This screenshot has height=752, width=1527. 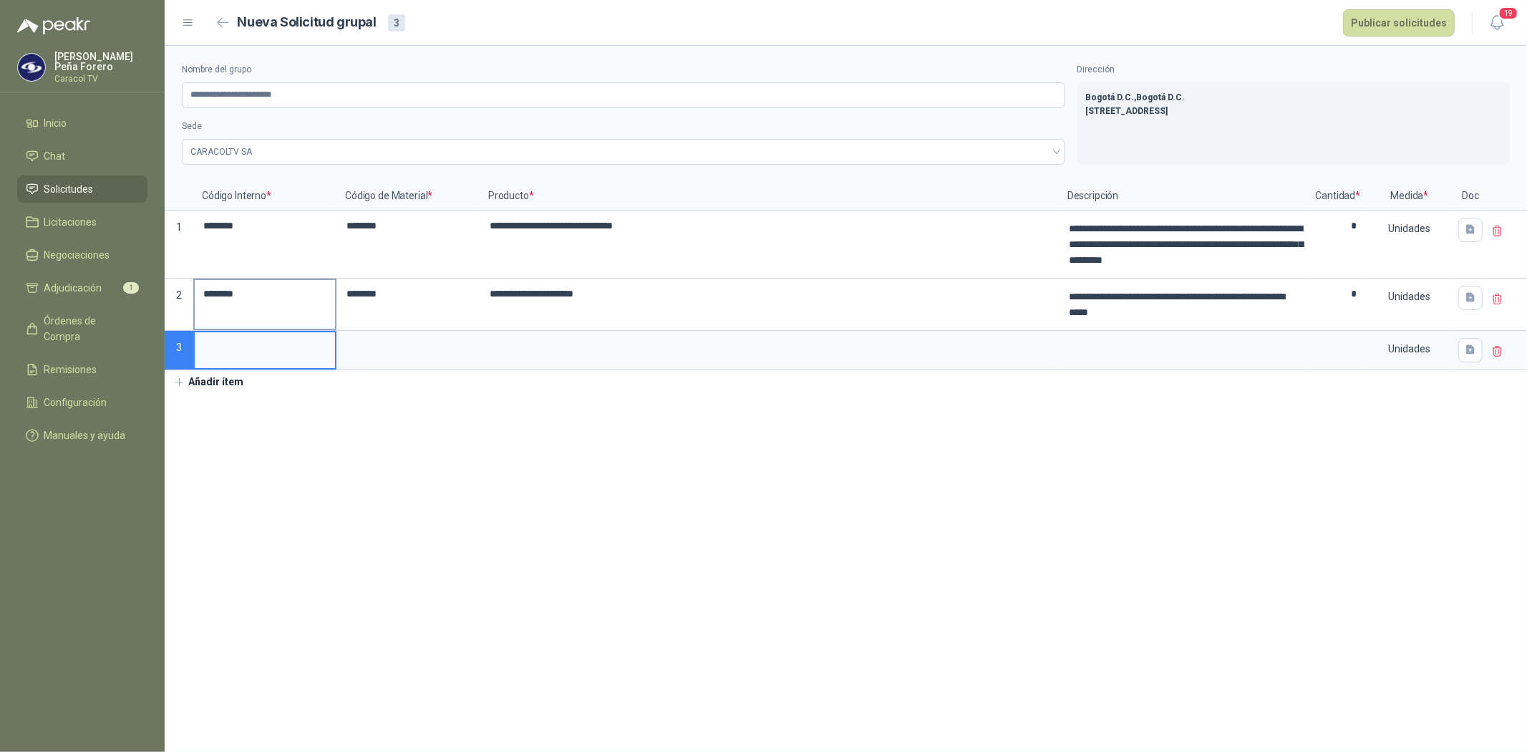 I want to click on span: 1, so click(x=131, y=288).